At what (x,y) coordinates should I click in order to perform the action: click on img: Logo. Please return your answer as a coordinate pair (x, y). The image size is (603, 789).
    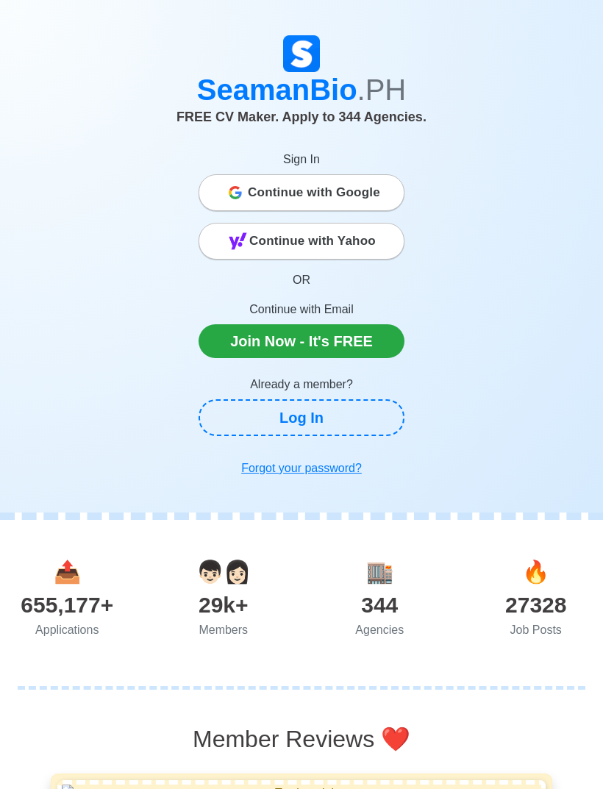
    Looking at the image, I should click on (301, 54).